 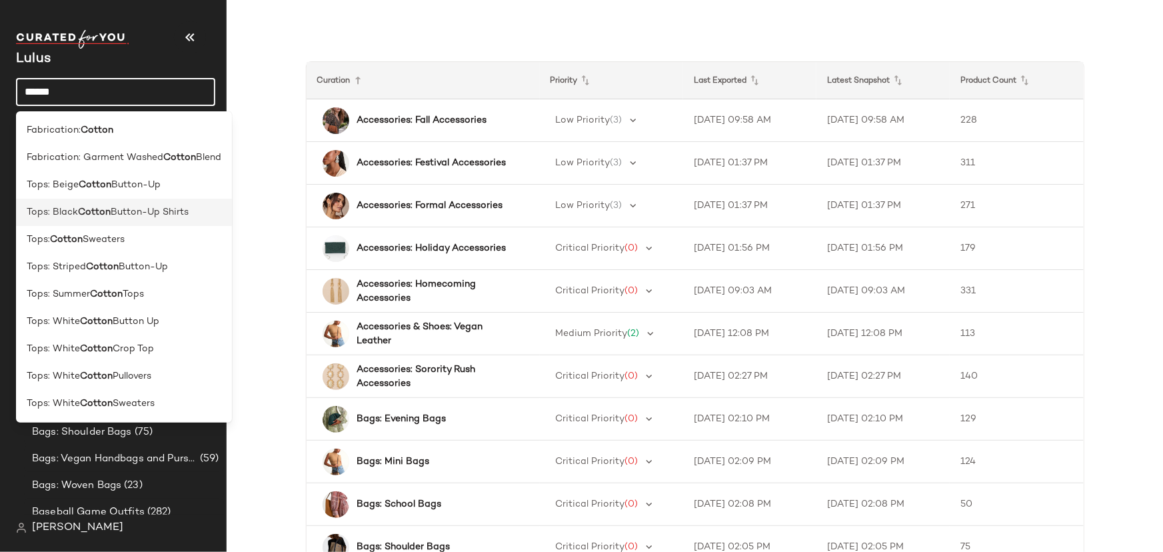 I want to click on b: Accessories & Shoes: Vegan Leather, so click(x=437, y=334).